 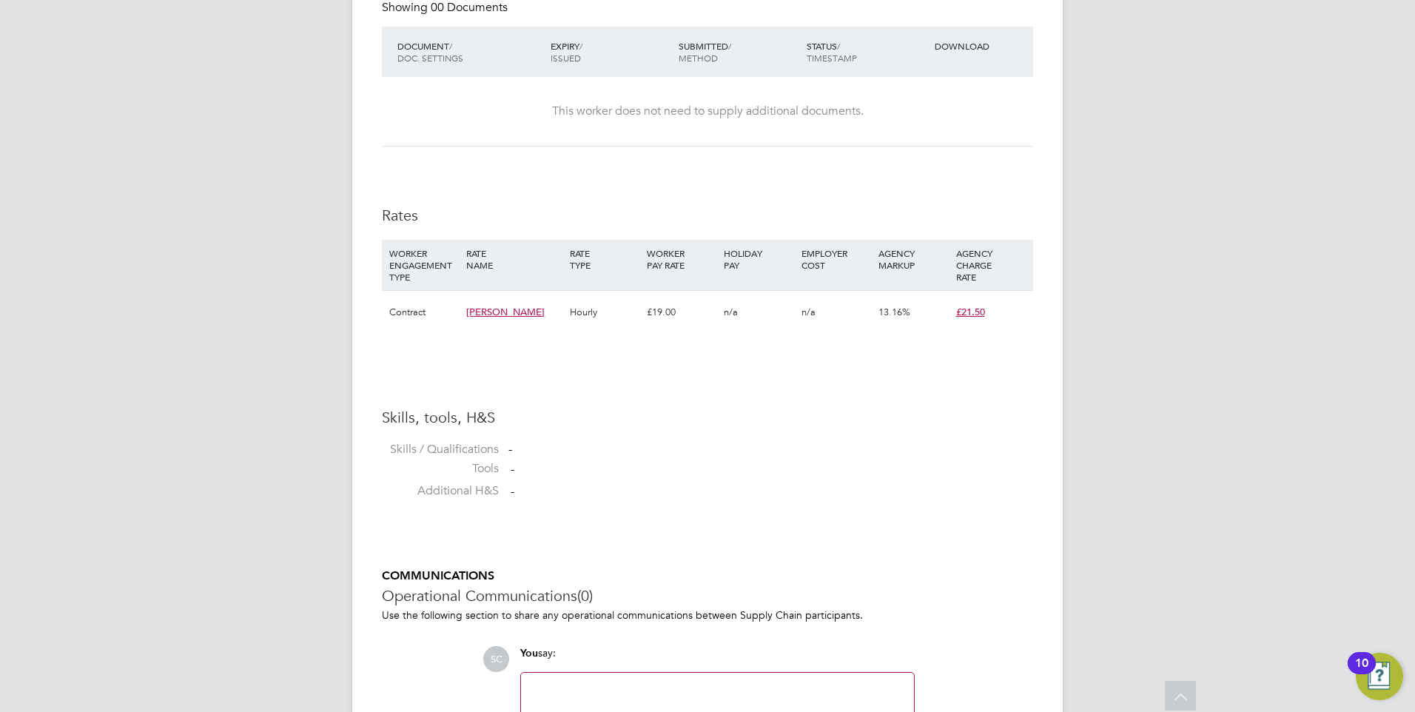 I want to click on div: AGENCY MARKUP, so click(x=913, y=259).